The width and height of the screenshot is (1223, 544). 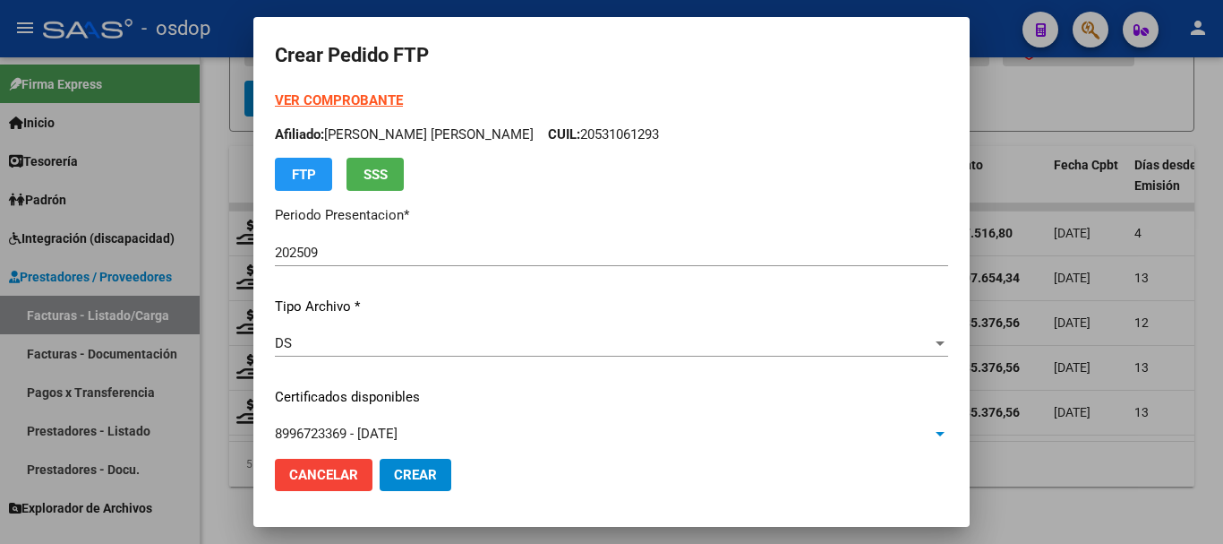 I want to click on span: FTP, so click(x=304, y=175).